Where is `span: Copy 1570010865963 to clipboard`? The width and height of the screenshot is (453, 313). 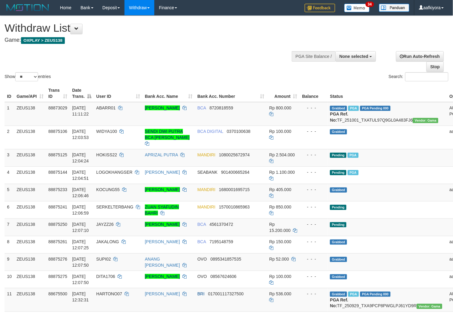 span: Copy 1570010865963 to clipboard is located at coordinates (234, 207).